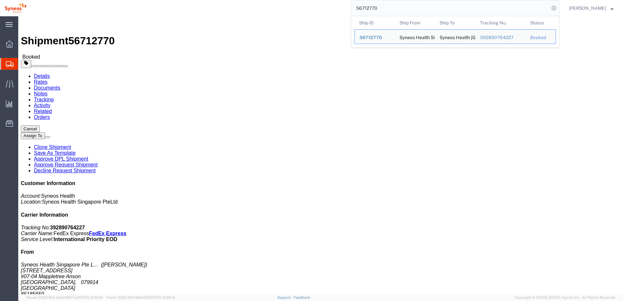 Image resolution: width=623 pixels, height=301 pixels. What do you see at coordinates (370, 37) in the screenshot?
I see `span: 56712770` at bounding box center [370, 37].